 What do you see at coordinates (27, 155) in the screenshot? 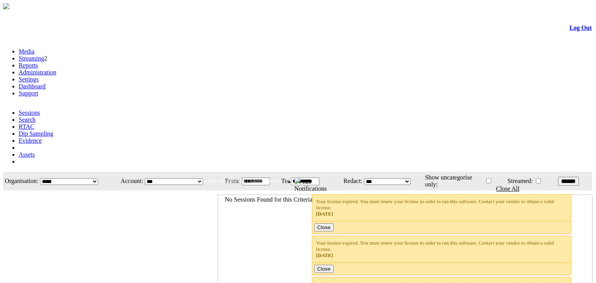
I see `a: Assets` at bounding box center [27, 155].